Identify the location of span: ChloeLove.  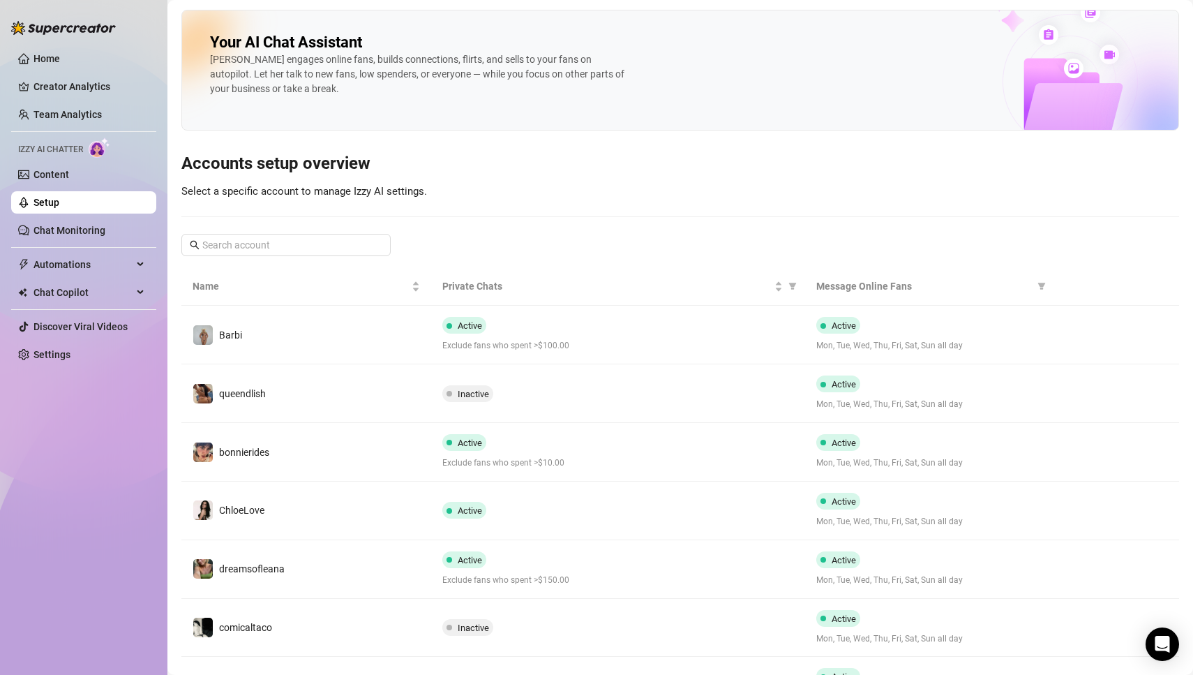
(241, 510).